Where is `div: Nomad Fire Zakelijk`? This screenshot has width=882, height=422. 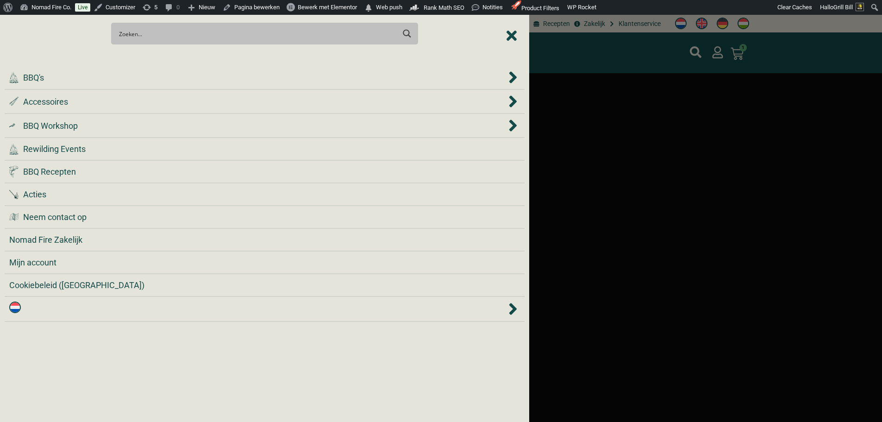 div: Nomad Fire Zakelijk is located at coordinates (264, 239).